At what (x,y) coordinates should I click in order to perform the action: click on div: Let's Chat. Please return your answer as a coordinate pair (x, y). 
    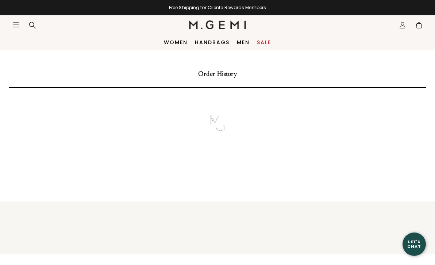
    Looking at the image, I should click on (414, 244).